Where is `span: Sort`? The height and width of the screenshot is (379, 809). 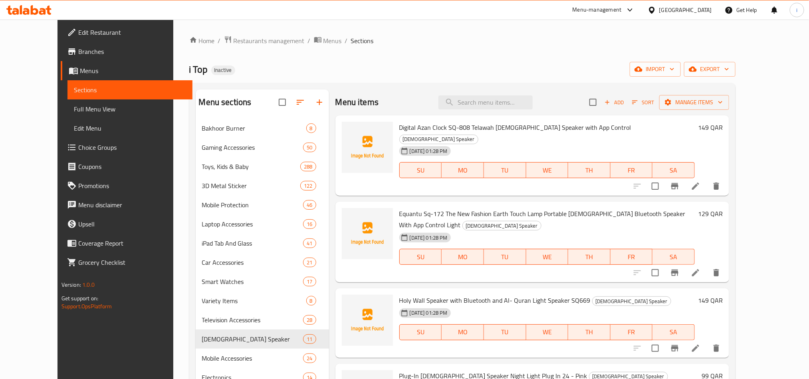
span: Sort is located at coordinates (642, 102).